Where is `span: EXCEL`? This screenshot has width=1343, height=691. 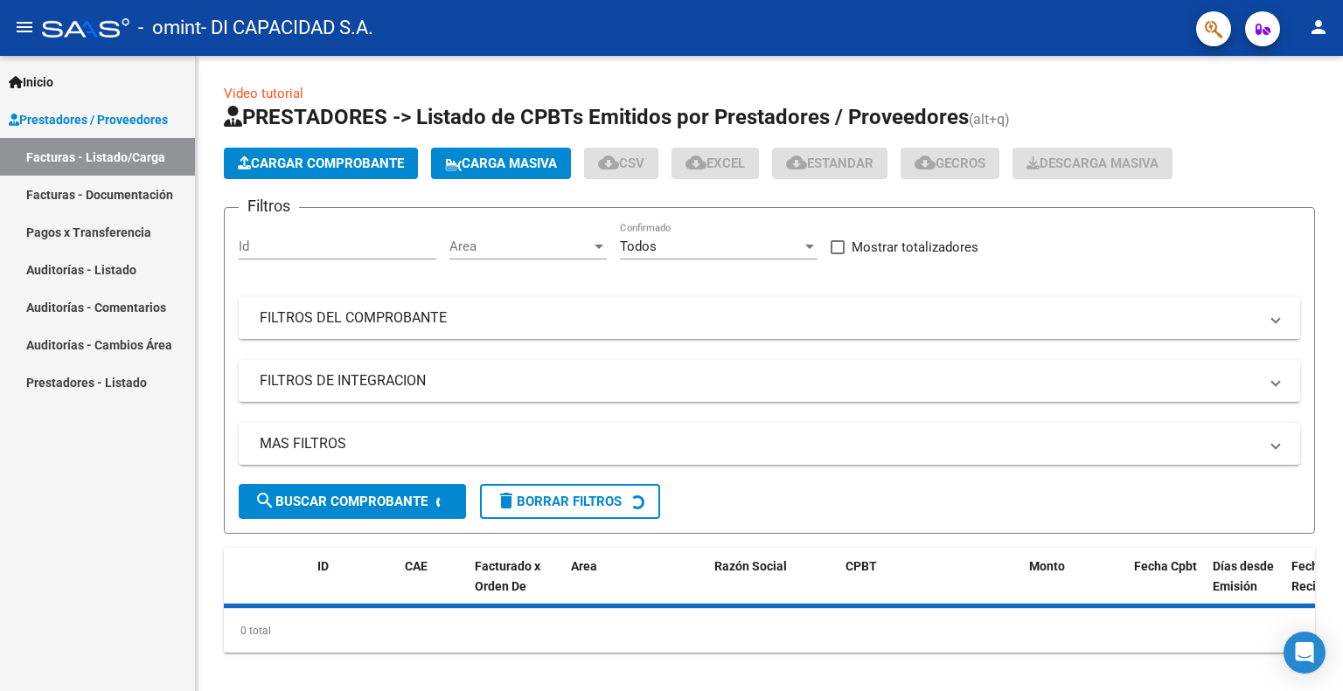
span: EXCEL is located at coordinates (715, 163).